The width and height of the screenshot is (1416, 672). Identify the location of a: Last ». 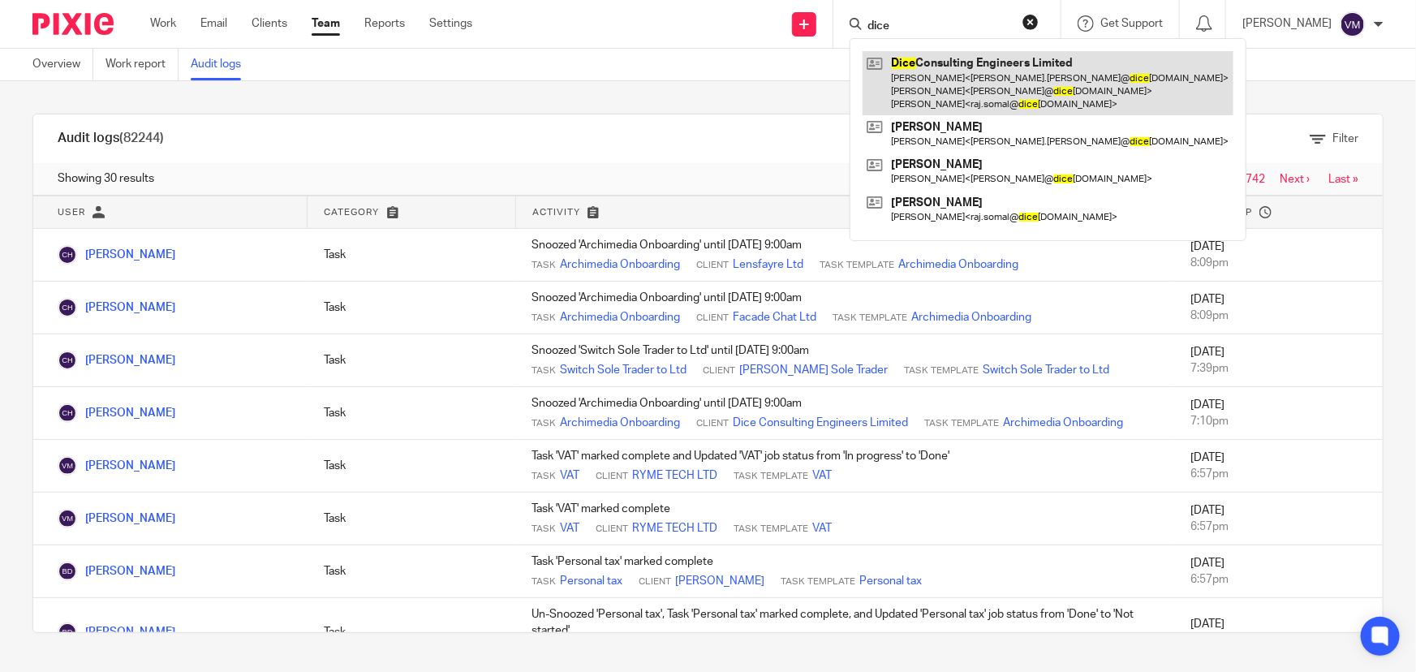
(1343, 179).